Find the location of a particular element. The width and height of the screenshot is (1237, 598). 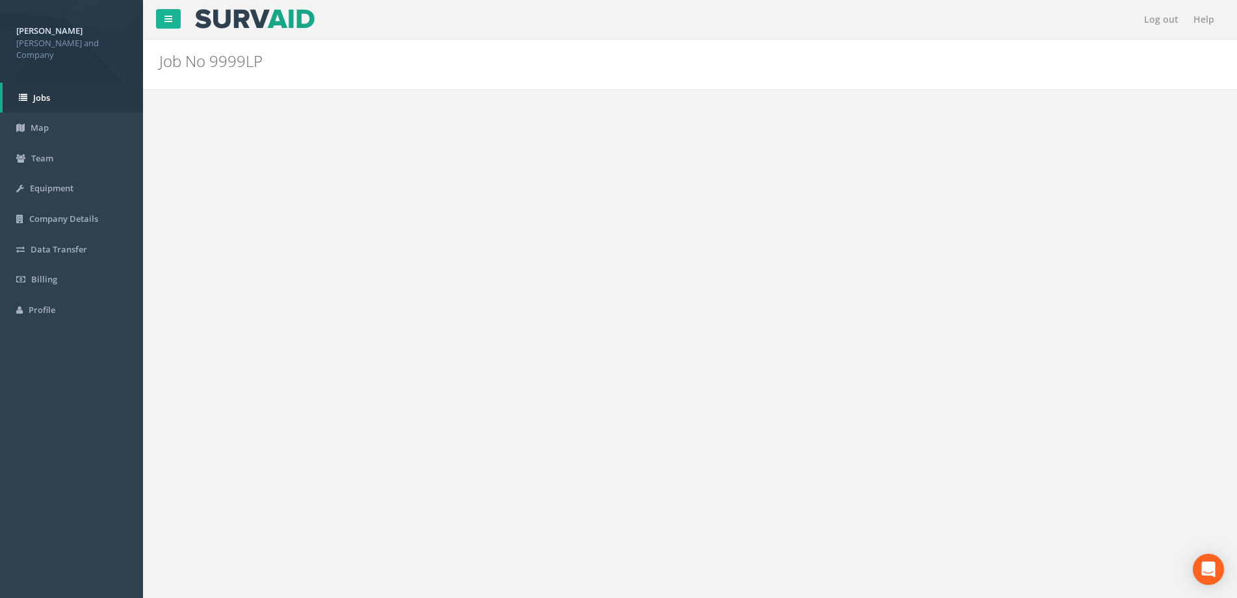

h2: Job No 9999LP is located at coordinates (600, 61).